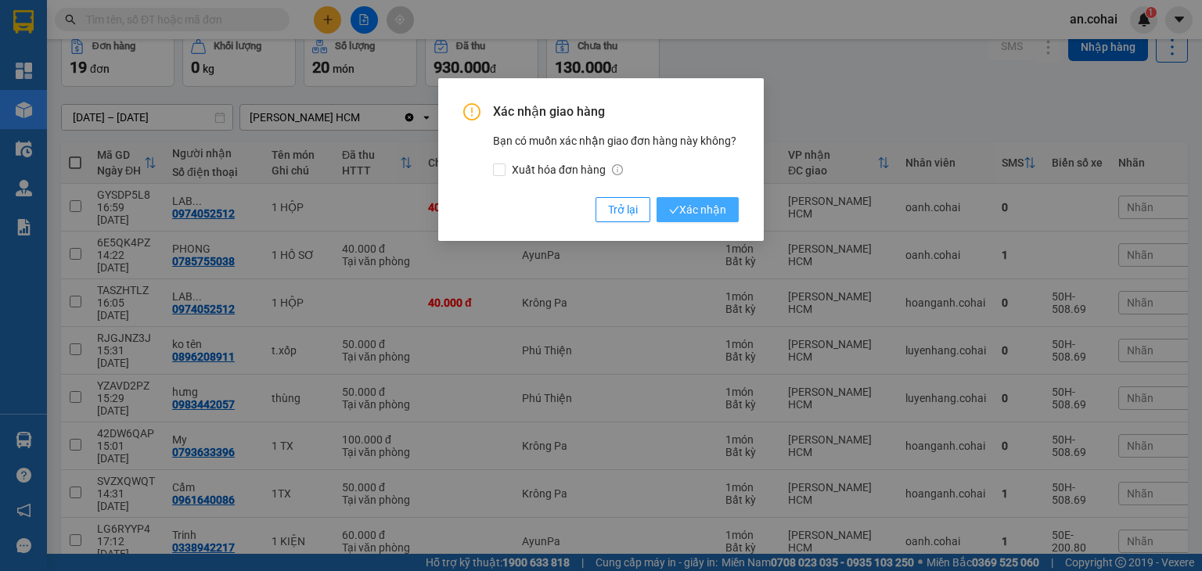 The image size is (1202, 571). What do you see at coordinates (697, 210) in the screenshot?
I see `span: Xác nhận` at bounding box center [697, 210].